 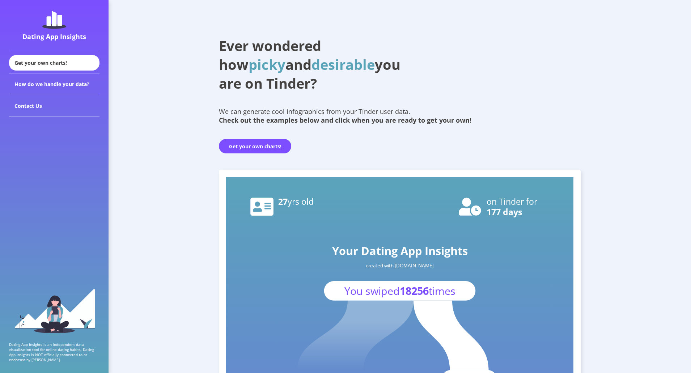 I want to click on div: We can generate cool infographics from your Tinder user data., so click(x=400, y=116).